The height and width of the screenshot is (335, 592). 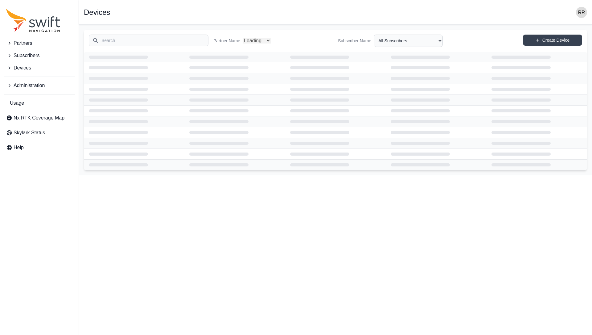 What do you see at coordinates (39, 118) in the screenshot?
I see `a: Nx RTK Coverage Map` at bounding box center [39, 118].